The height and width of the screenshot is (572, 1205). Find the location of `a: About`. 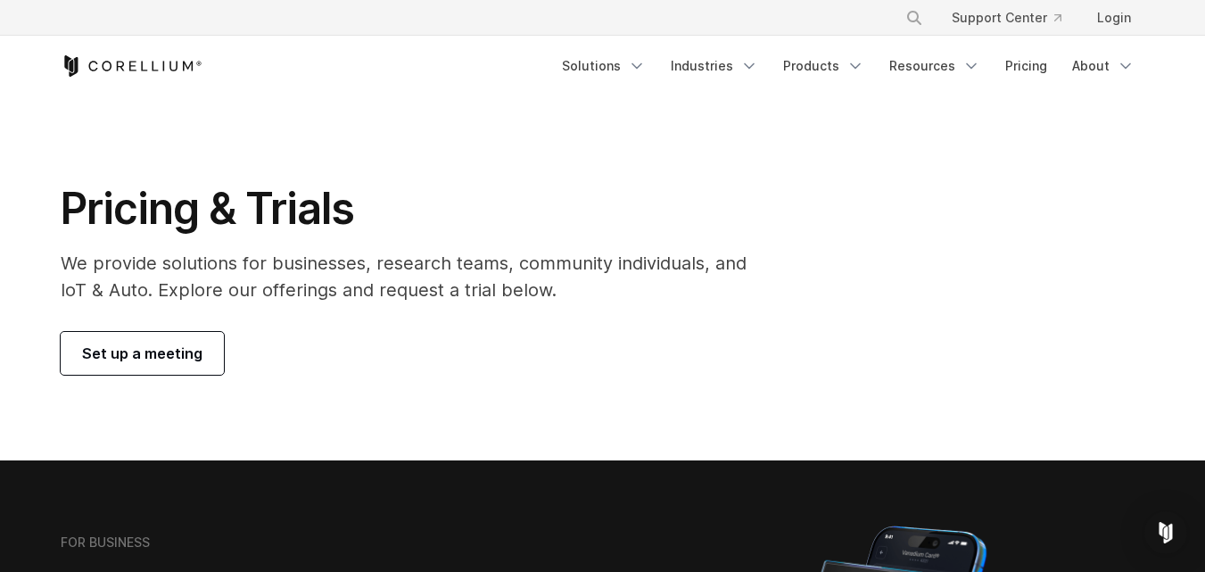

a: About is located at coordinates (1104, 66).